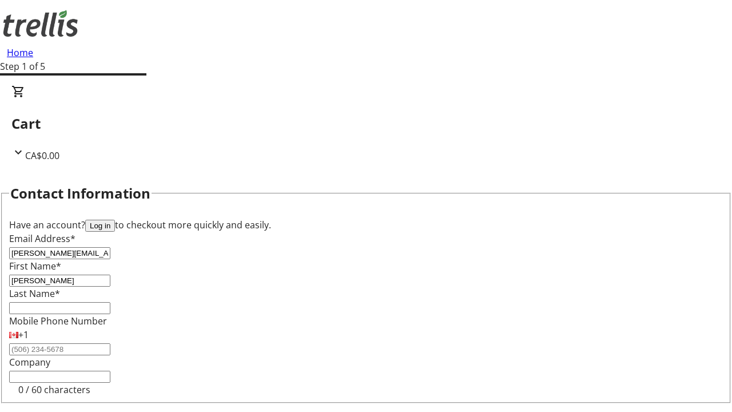 The width and height of the screenshot is (732, 412). I want to click on div: Have an account? to checkout more quickly and easily., so click(366, 225).